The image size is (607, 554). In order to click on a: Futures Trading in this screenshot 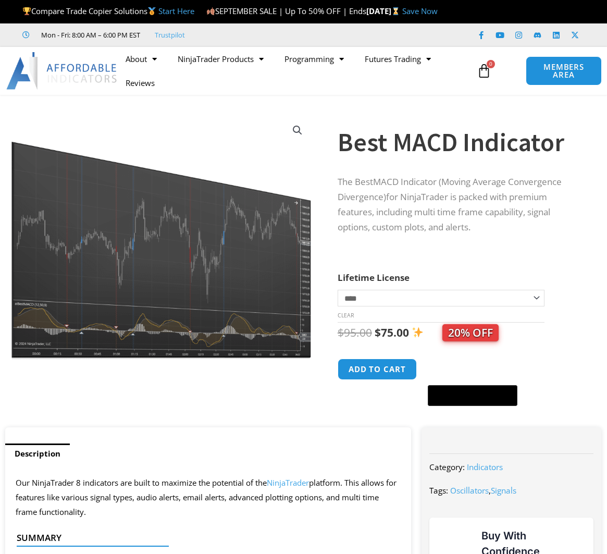, I will do `click(398, 59)`.